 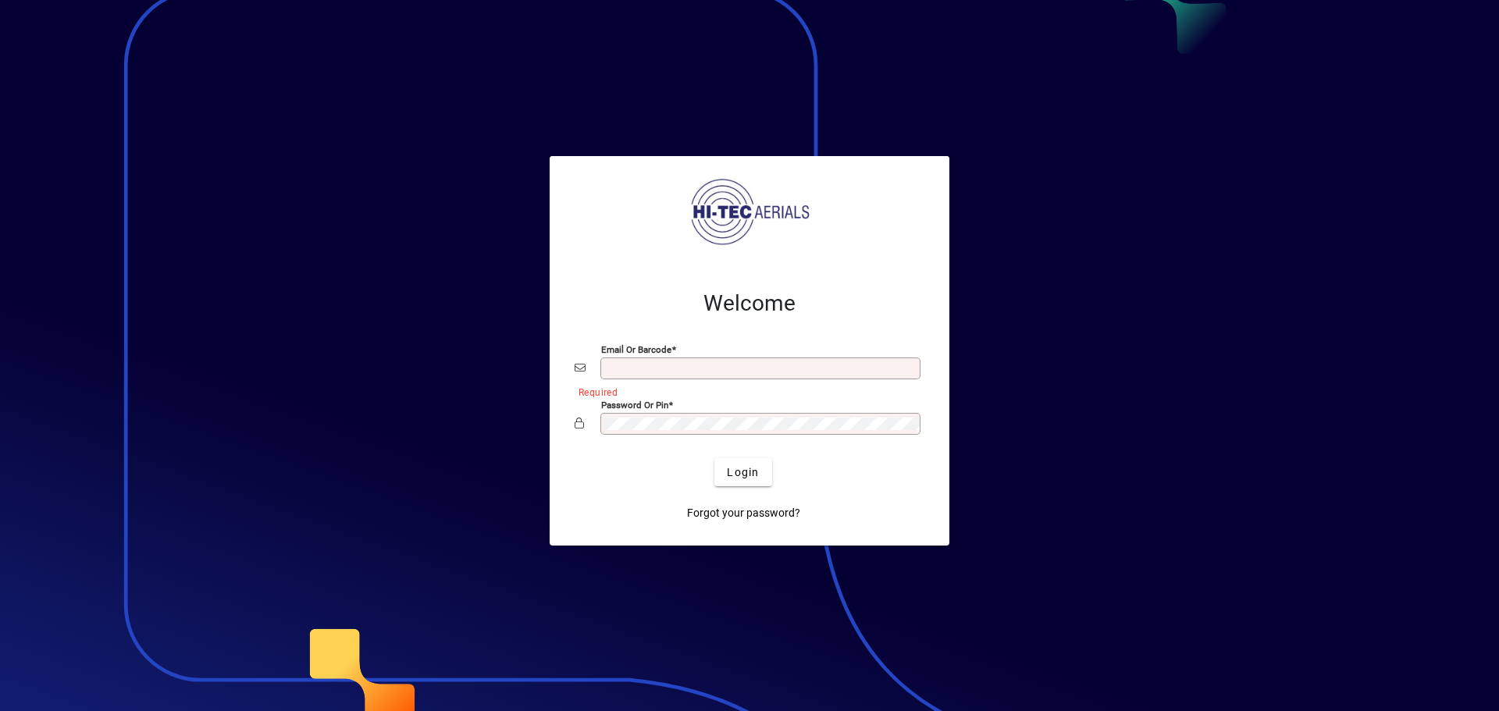 What do you see at coordinates (636, 350) in the screenshot?
I see `mat-label: Email or Barcode` at bounding box center [636, 350].